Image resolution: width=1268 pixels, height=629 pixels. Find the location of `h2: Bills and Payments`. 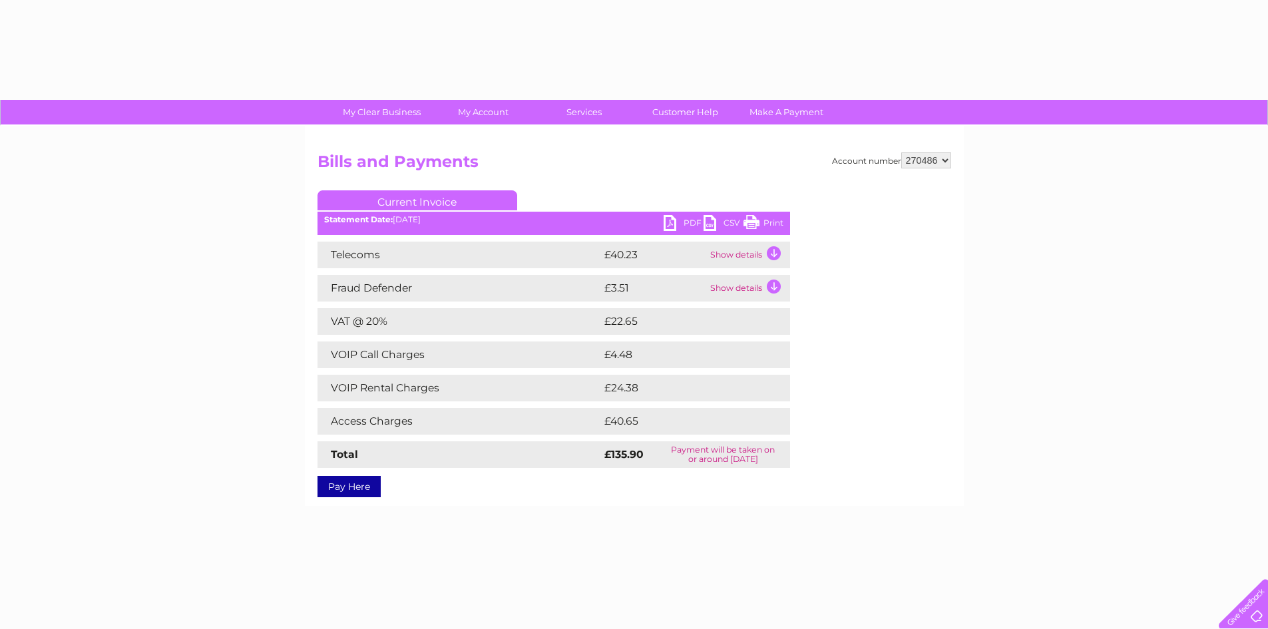

h2: Bills and Payments is located at coordinates (634, 165).